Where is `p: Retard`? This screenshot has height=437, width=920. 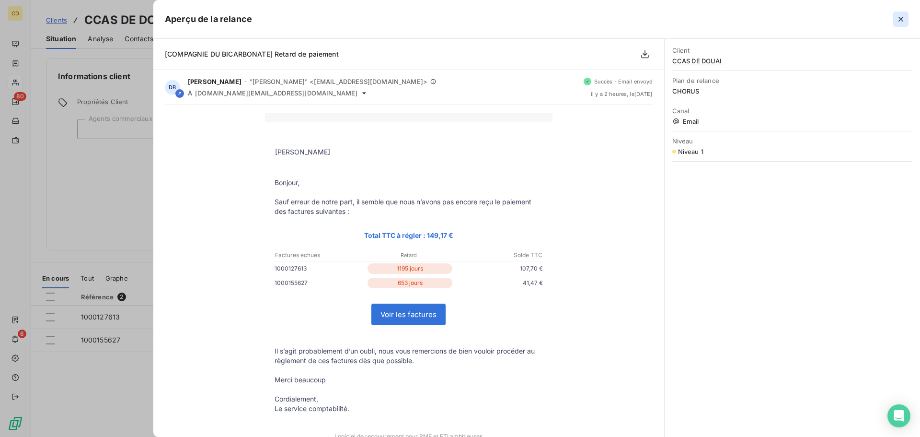
p: Retard is located at coordinates (408, 255).